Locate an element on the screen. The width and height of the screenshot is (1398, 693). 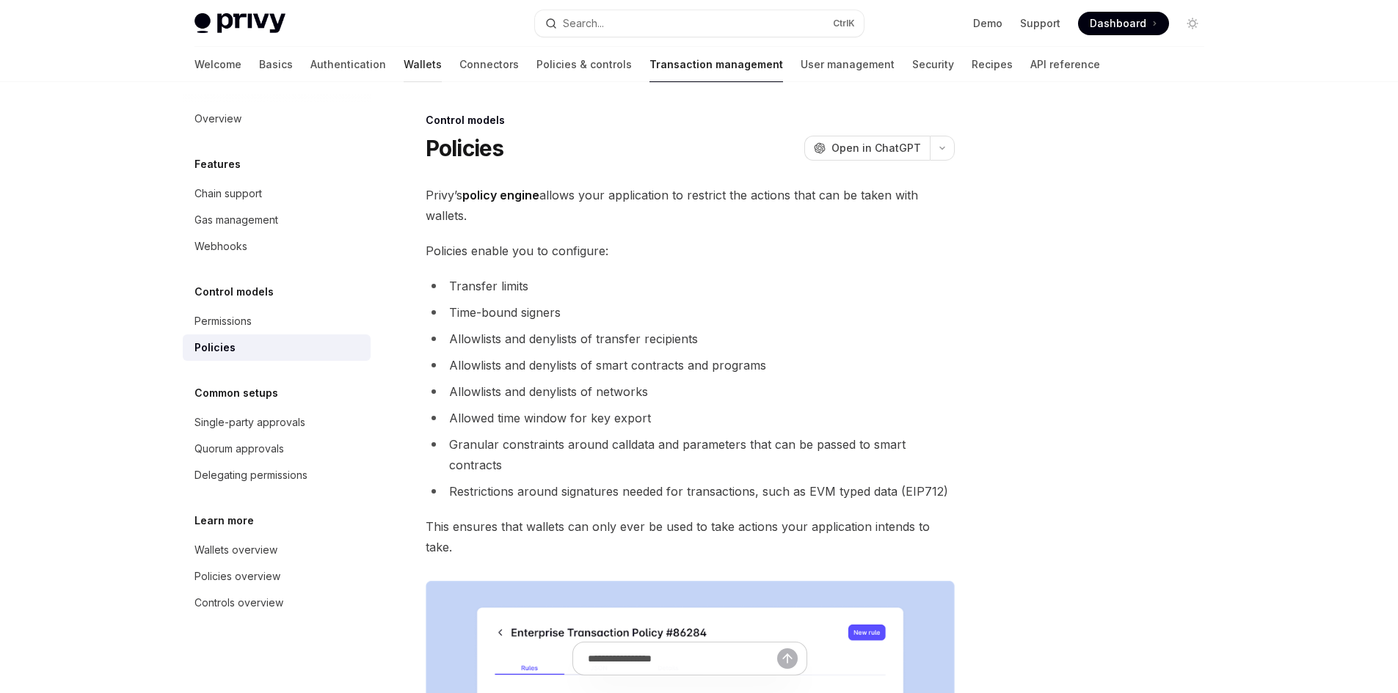
button: Send message is located at coordinates (787, 659).